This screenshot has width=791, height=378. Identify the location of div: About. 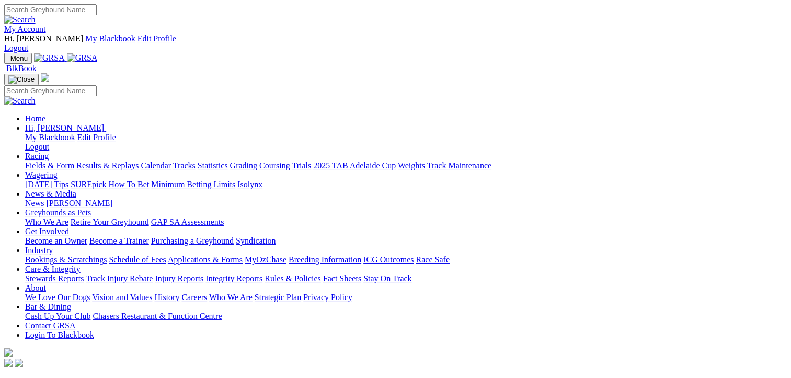
(406, 298).